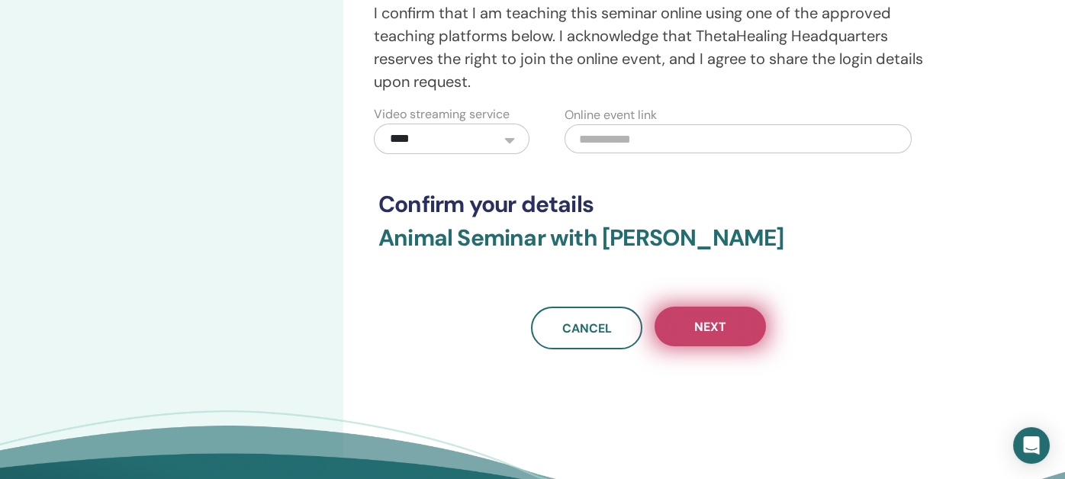 This screenshot has height=479, width=1065. Describe the element at coordinates (587, 328) in the screenshot. I see `a: Cancel` at that location.